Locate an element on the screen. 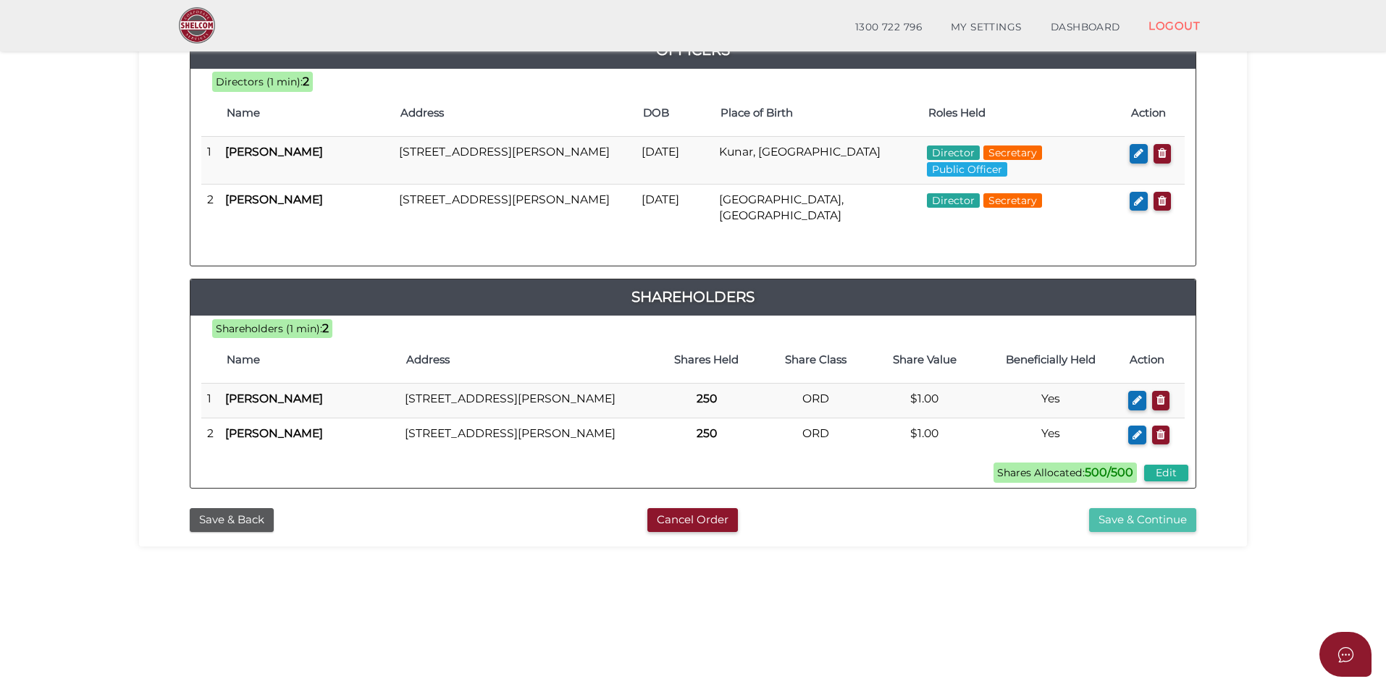 This screenshot has height=684, width=1386. span: Shareholders (1 min): is located at coordinates (269, 329).